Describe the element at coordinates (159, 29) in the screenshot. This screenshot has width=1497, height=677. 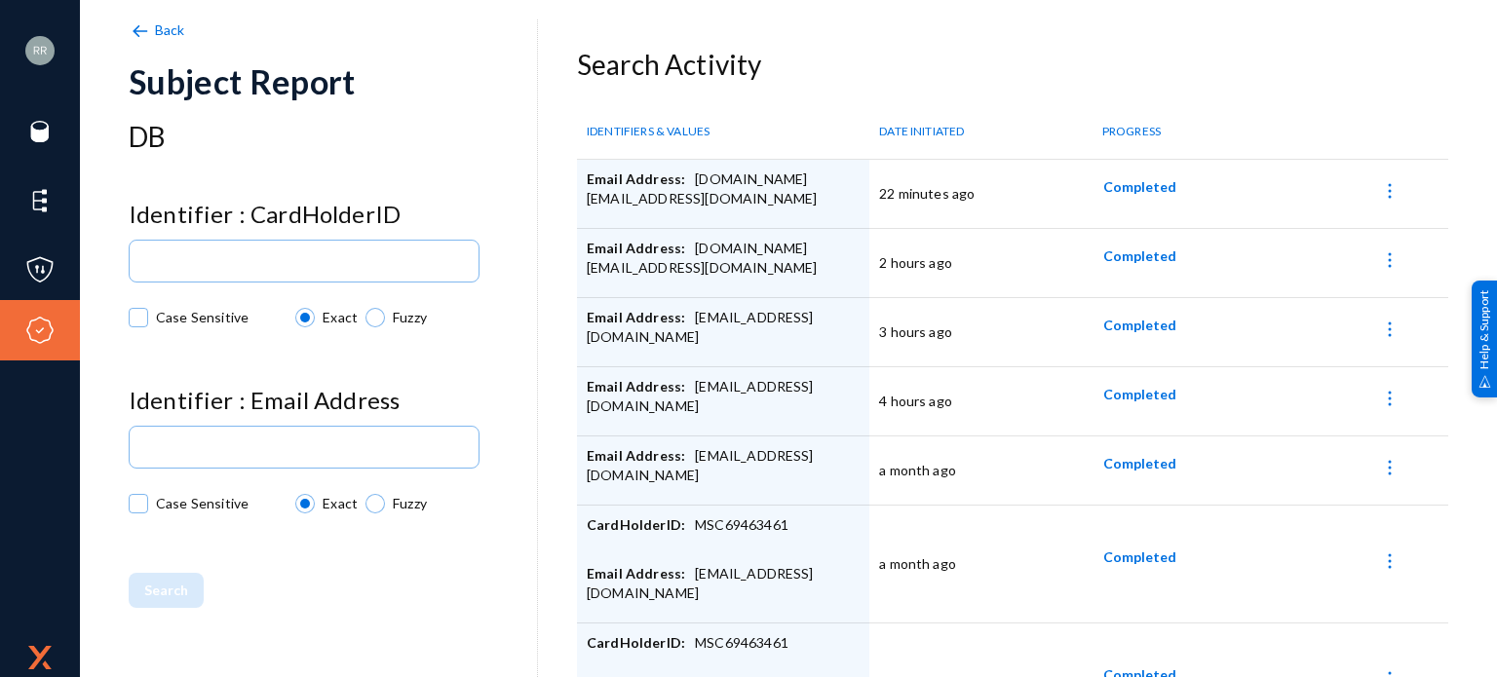
I see `a: Back` at that location.